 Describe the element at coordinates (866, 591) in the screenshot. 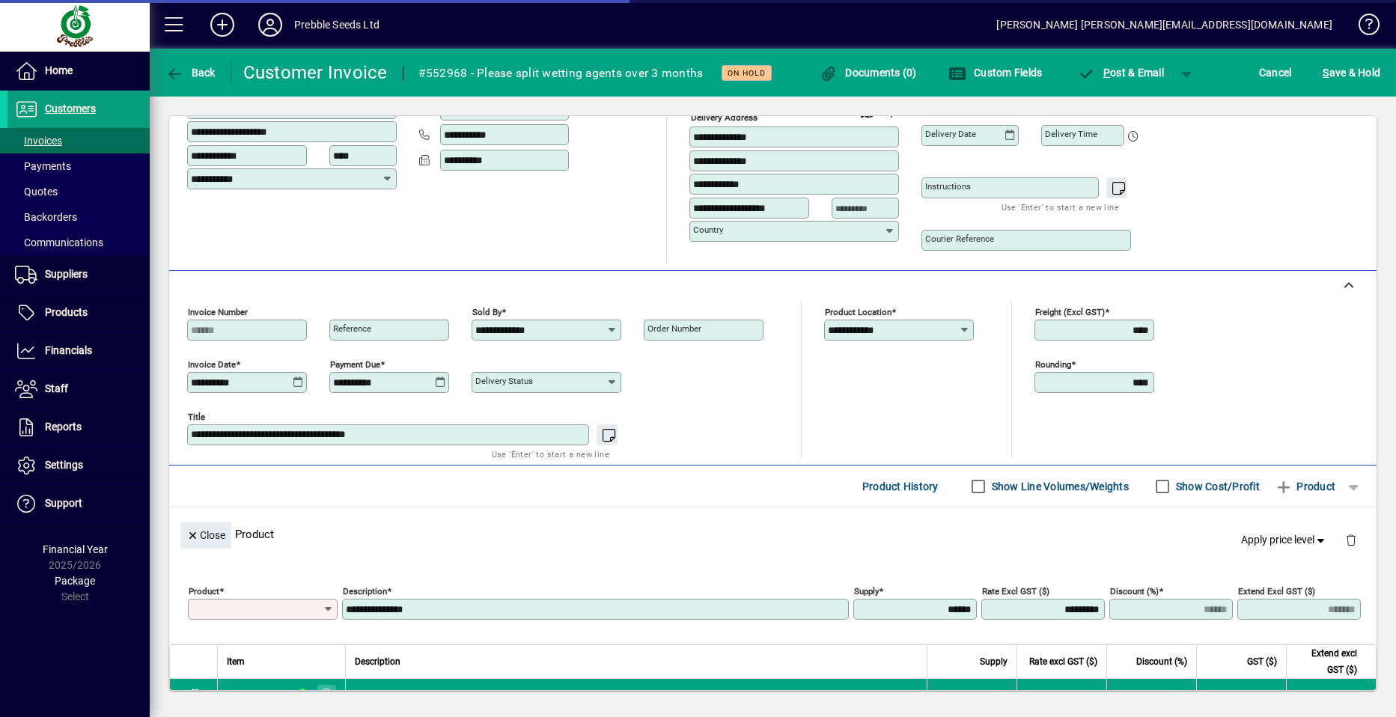

I see `mat-label: Supply` at that location.